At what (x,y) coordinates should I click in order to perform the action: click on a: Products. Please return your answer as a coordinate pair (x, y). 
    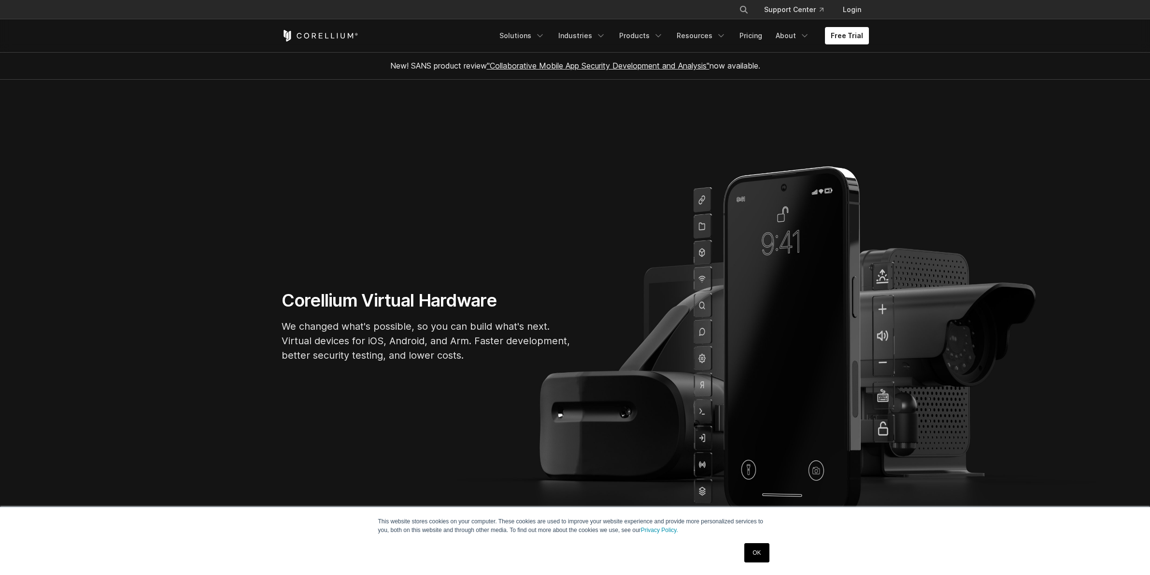
    Looking at the image, I should click on (641, 36).